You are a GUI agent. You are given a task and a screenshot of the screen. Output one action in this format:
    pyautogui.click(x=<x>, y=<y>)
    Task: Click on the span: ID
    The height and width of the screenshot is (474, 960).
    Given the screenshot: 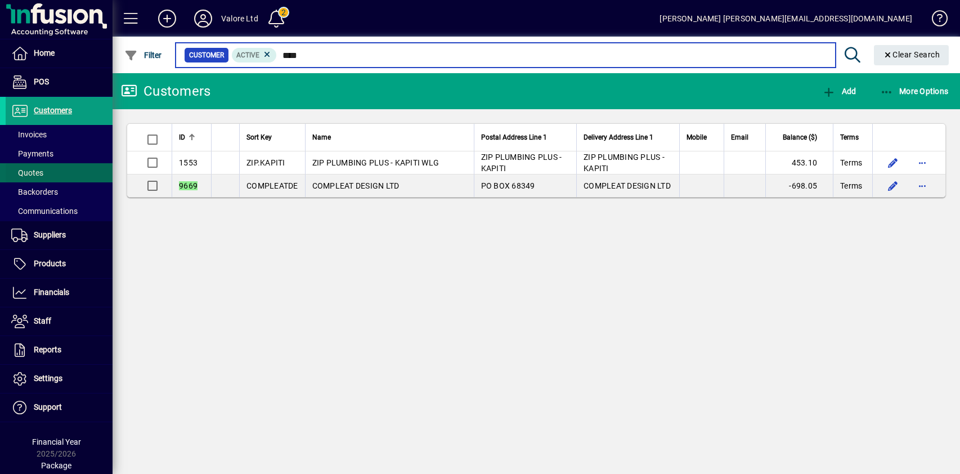 What is the action you would take?
    pyautogui.click(x=182, y=137)
    